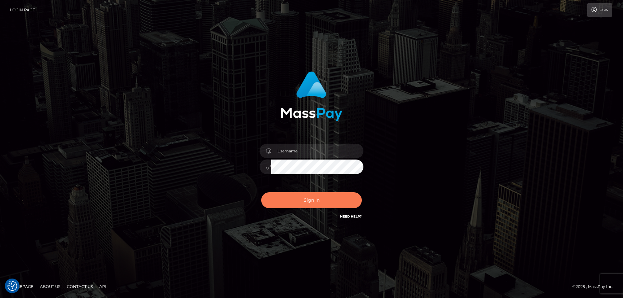 This screenshot has height=298, width=623. What do you see at coordinates (50, 286) in the screenshot?
I see `a: About Us` at bounding box center [50, 286].